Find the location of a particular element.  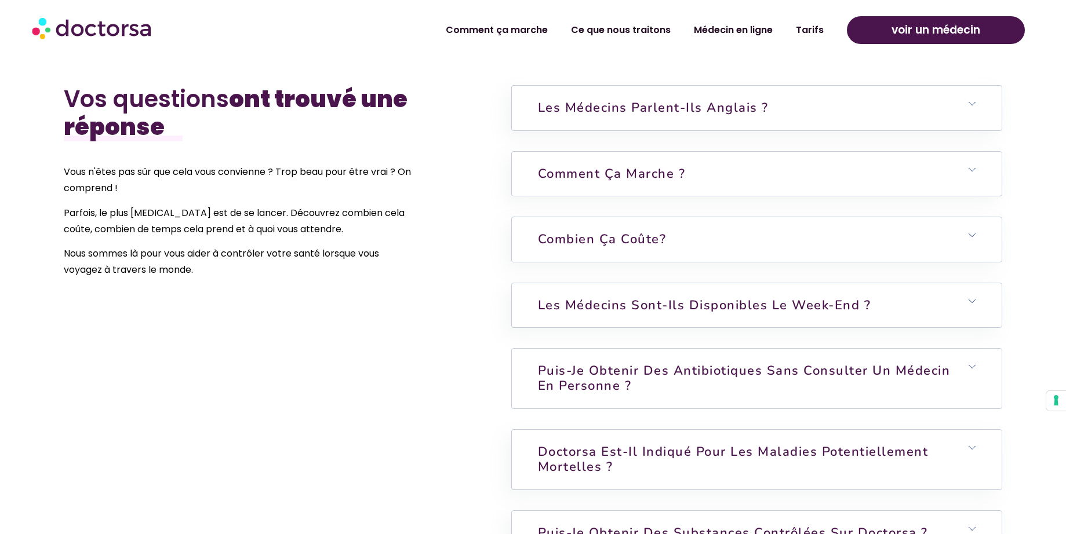

h6: Les médecins parlent-ils anglais ? is located at coordinates (756, 108).